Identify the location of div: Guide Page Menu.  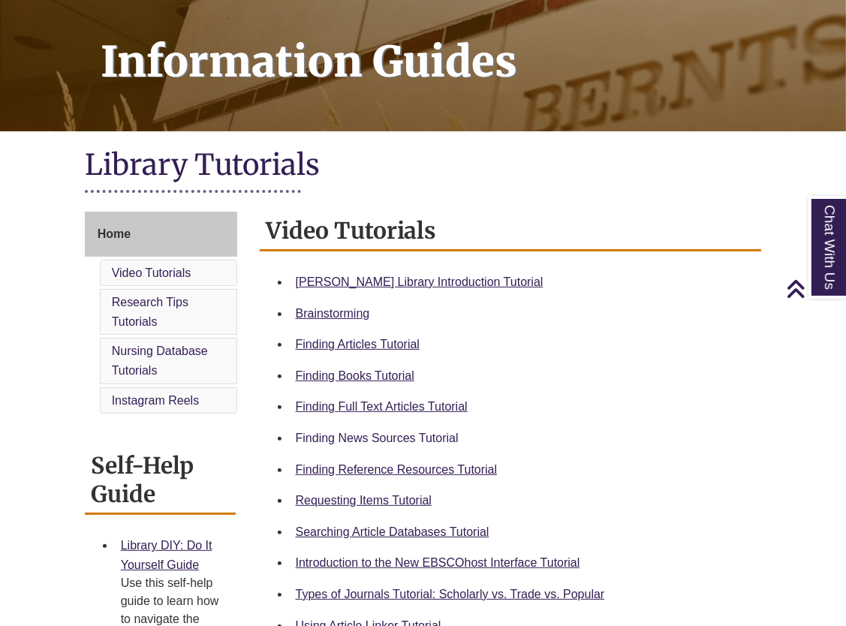
(161, 314).